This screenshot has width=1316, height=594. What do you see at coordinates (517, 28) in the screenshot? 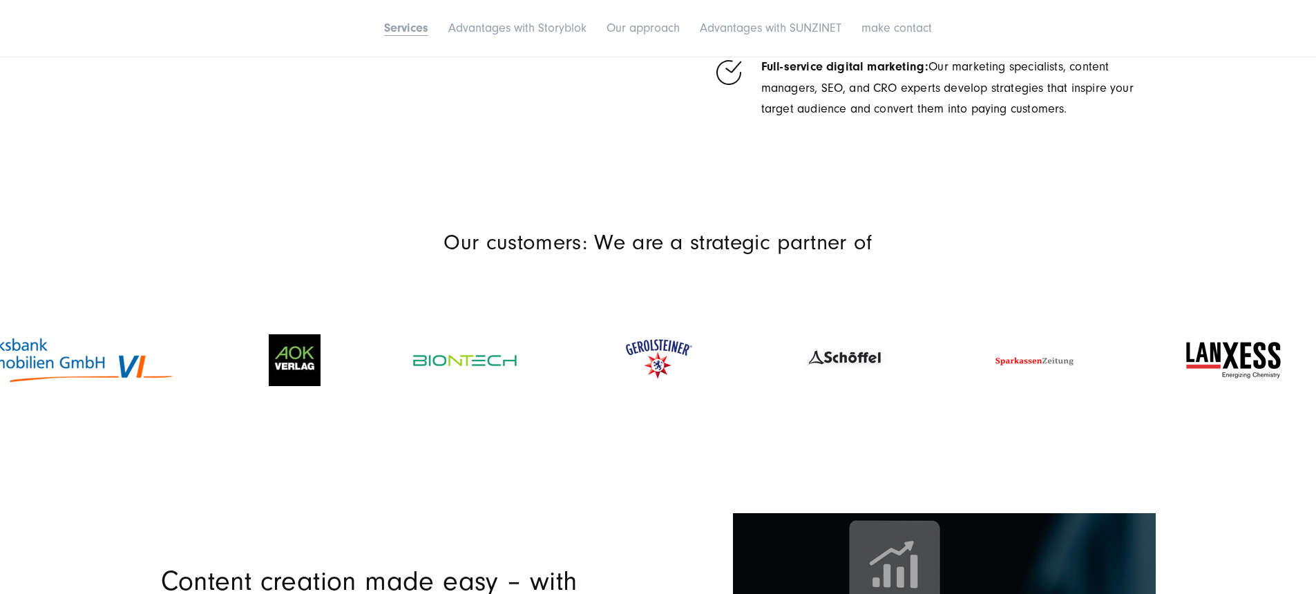
I see `a: Advantages with Storyblok` at bounding box center [517, 28].